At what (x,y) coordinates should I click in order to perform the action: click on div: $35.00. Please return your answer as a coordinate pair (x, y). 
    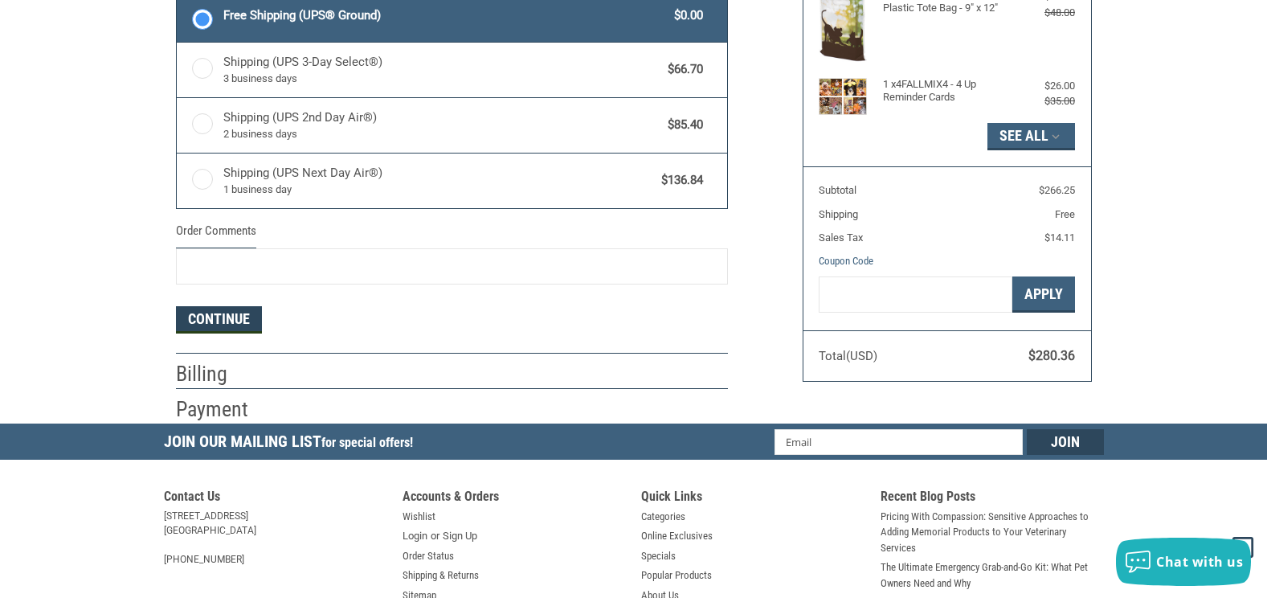
    Looking at the image, I should click on (1043, 101).